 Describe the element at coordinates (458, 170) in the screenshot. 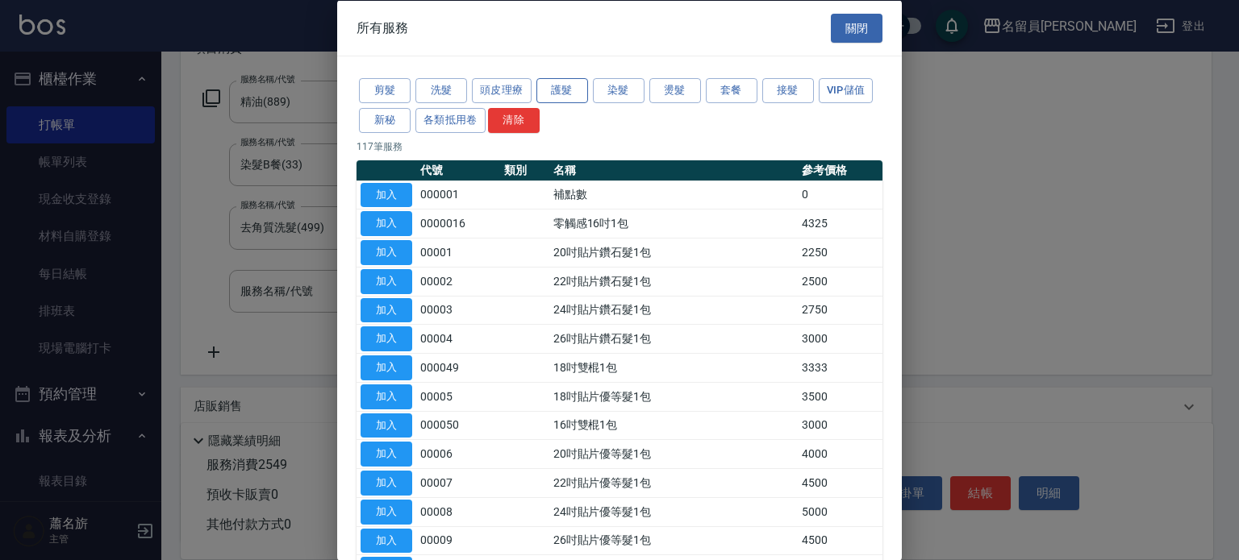

I see `th: 代號` at that location.